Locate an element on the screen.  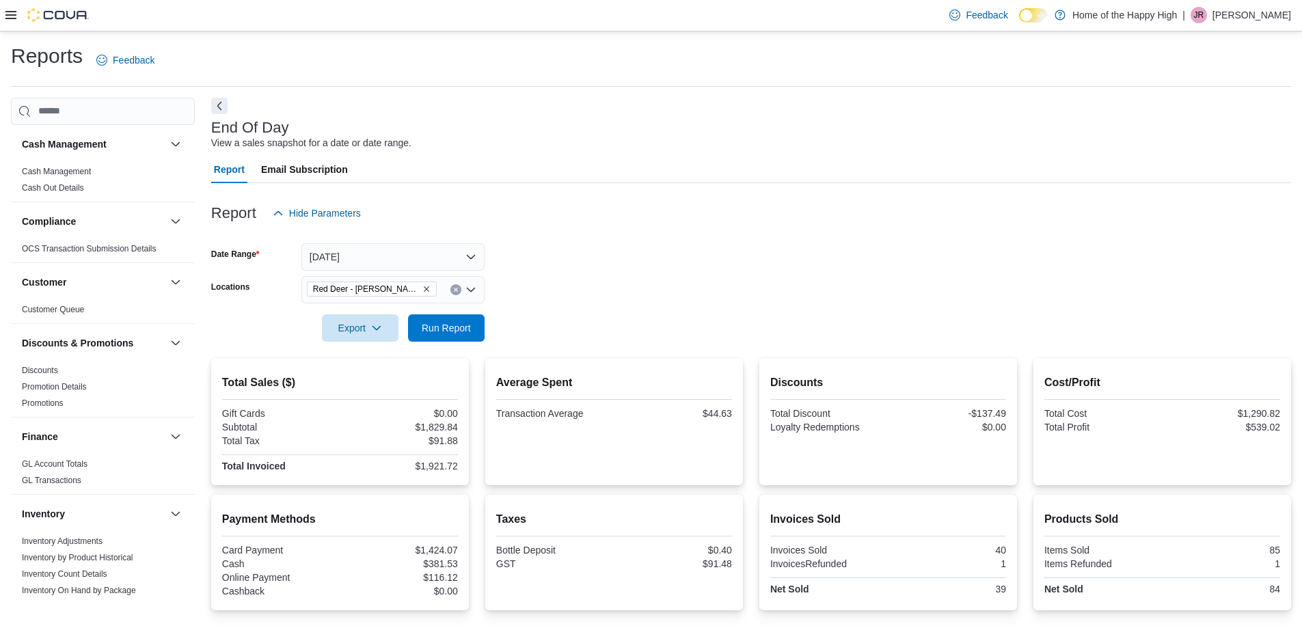
button: Open list of options is located at coordinates (471, 290).